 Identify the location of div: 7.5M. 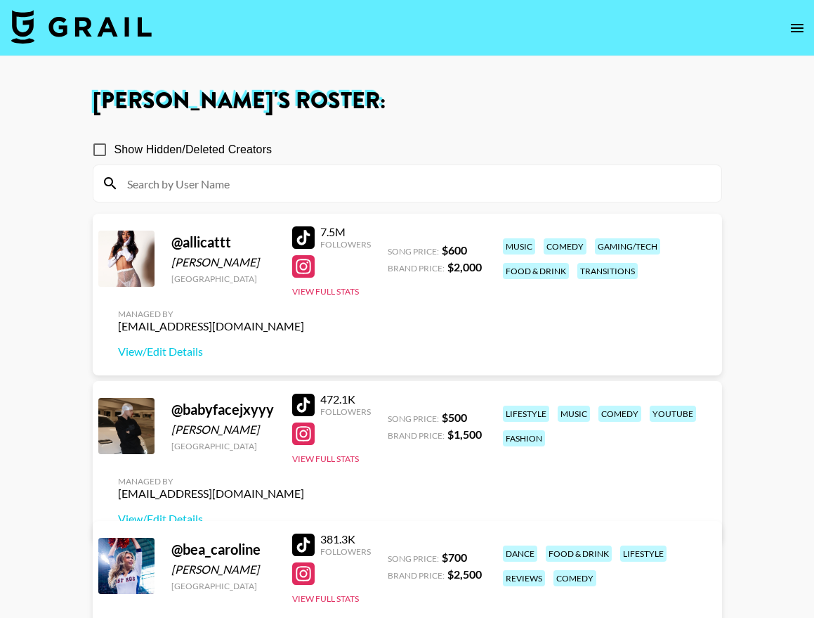
(346, 232).